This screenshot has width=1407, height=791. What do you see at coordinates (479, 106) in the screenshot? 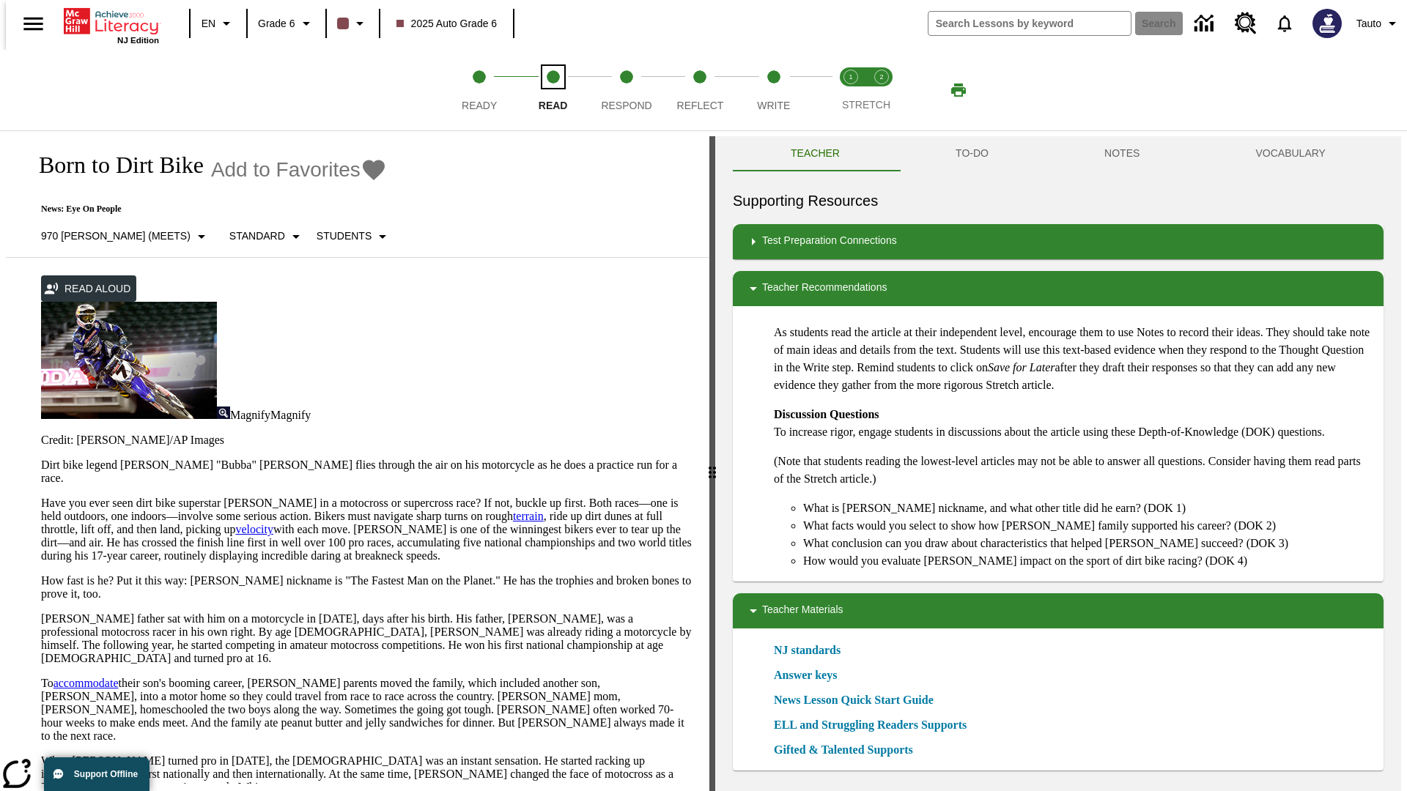
I see `span: Ready` at bounding box center [479, 106].